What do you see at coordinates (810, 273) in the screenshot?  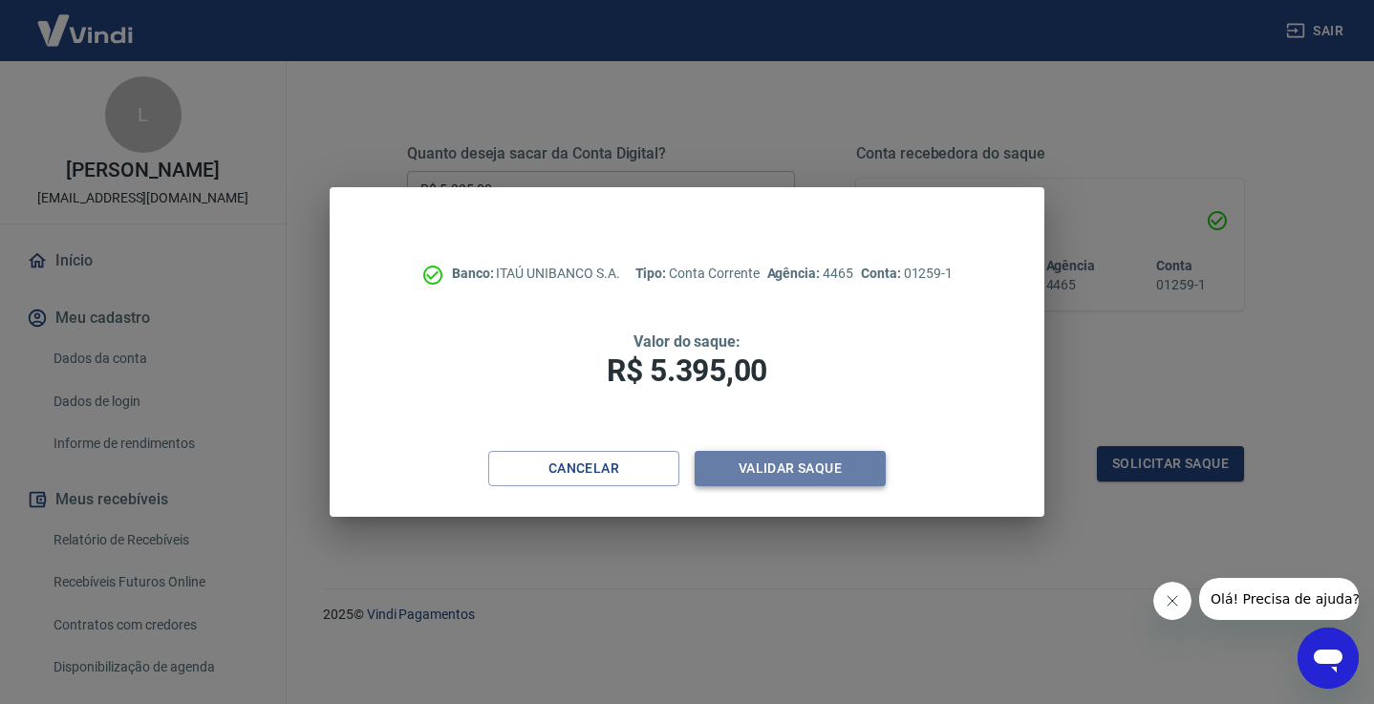 I see `p: 4465` at bounding box center [810, 273].